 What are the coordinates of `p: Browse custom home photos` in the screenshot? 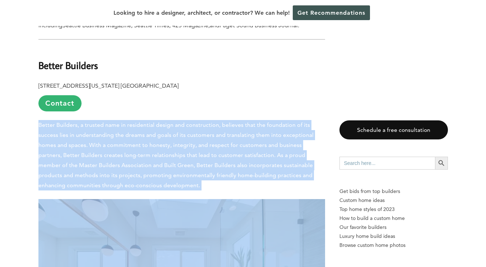 It's located at (394, 245).